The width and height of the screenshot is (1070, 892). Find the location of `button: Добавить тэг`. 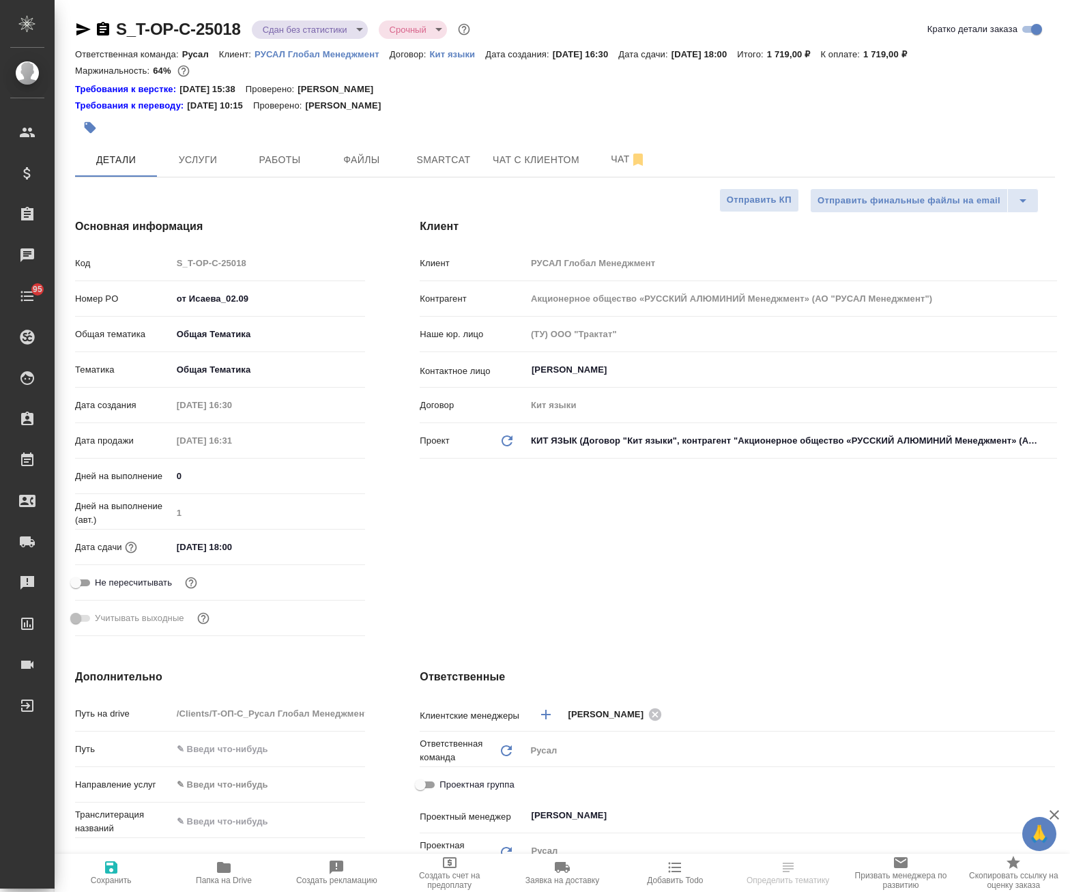

button: Добавить тэг is located at coordinates (90, 128).